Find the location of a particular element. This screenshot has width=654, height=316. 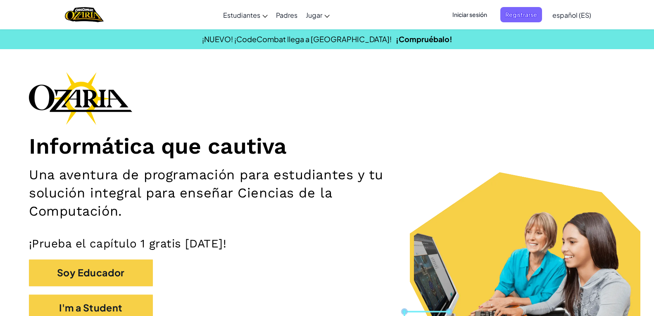

img: Ozaria branding logo is located at coordinates (81, 98).